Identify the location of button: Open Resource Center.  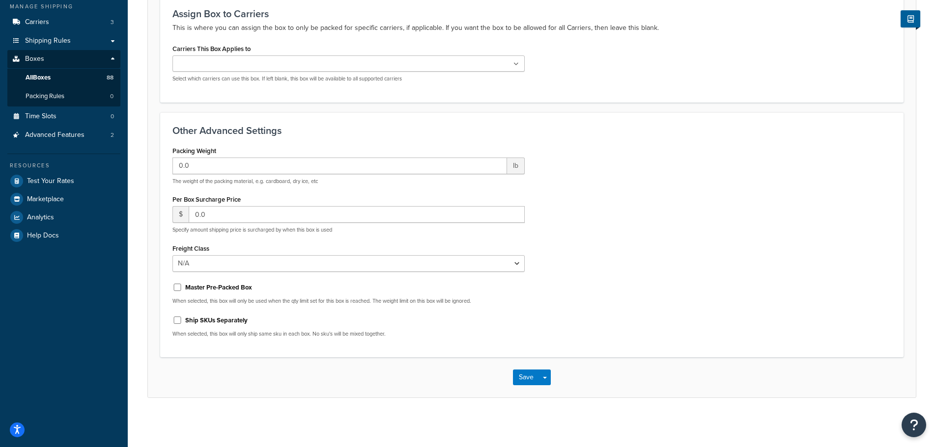
(914, 425).